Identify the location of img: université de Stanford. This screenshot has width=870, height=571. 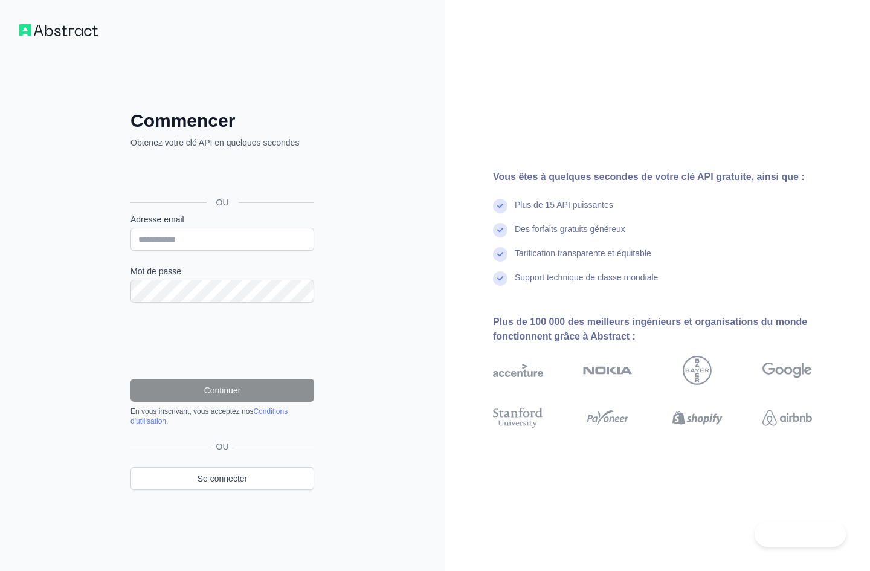
(518, 417).